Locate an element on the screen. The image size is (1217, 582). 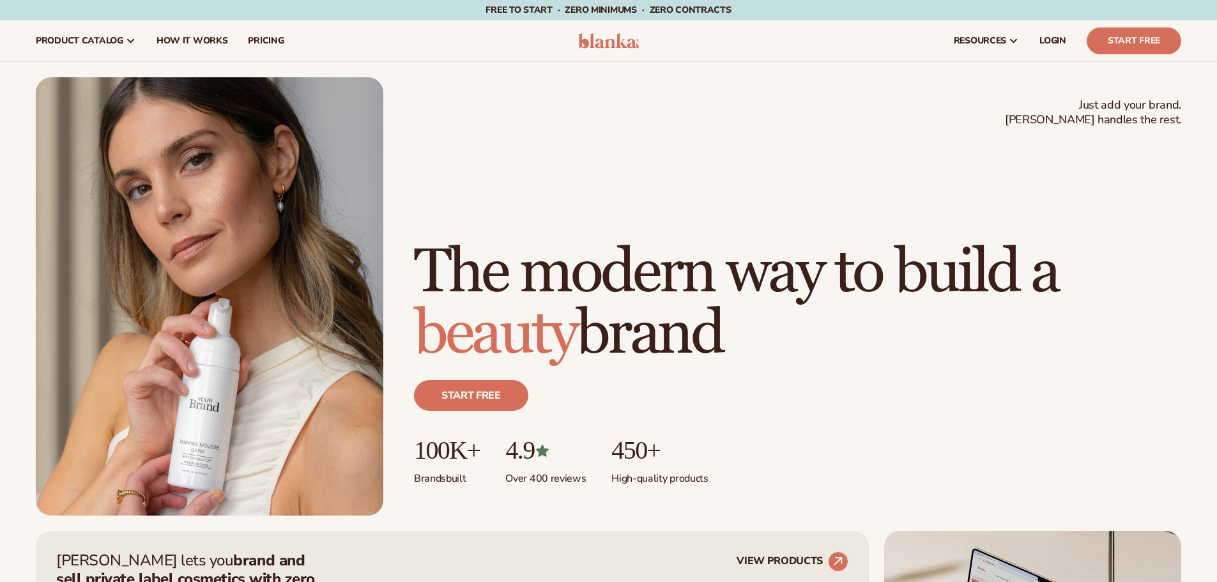
p: 450+ is located at coordinates (659, 450).